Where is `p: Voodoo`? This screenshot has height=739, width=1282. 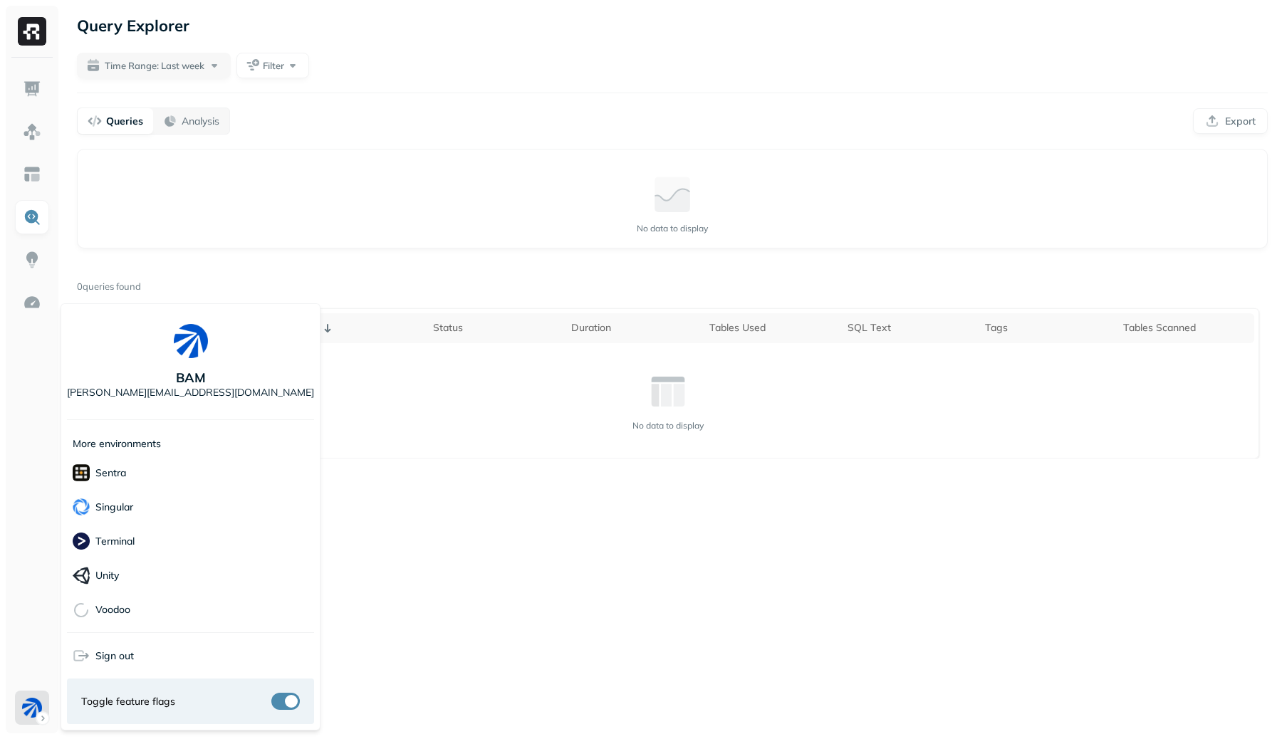 p: Voodoo is located at coordinates (113, 610).